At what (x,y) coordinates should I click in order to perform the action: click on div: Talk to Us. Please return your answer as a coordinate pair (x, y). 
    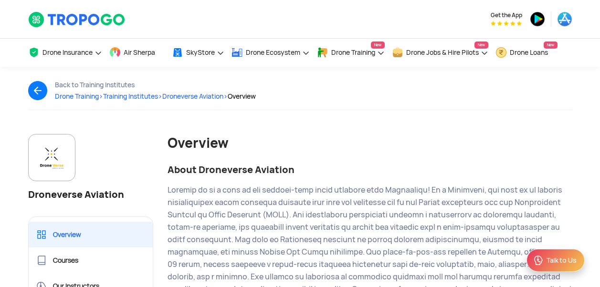
    Looking at the image, I should click on (562, 261).